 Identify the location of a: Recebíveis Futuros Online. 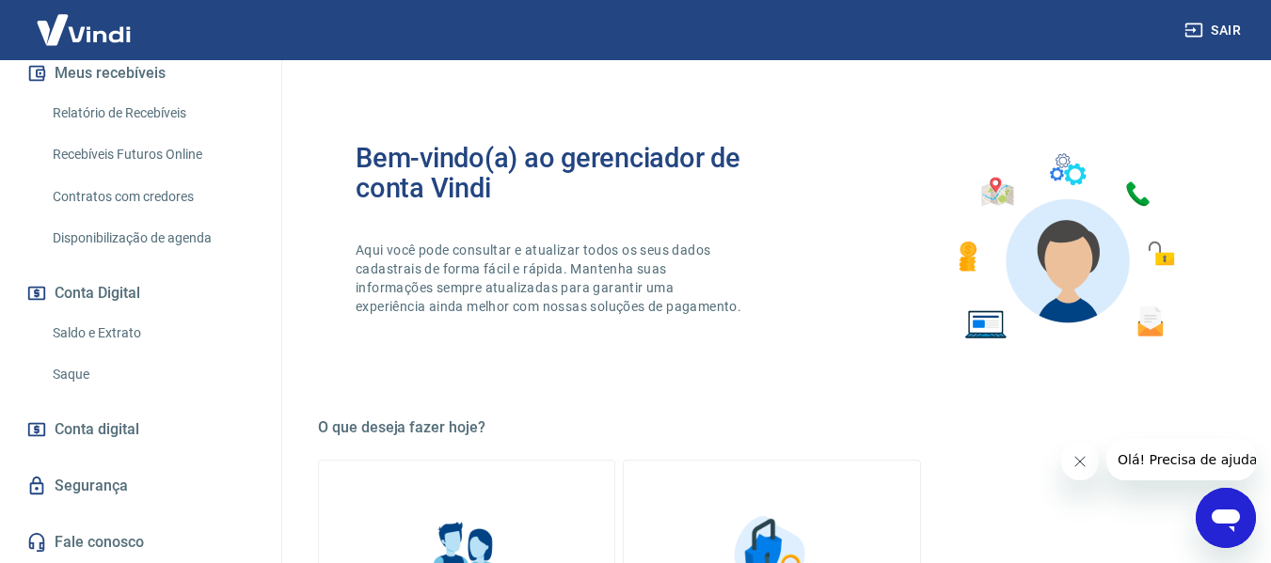
(151, 154).